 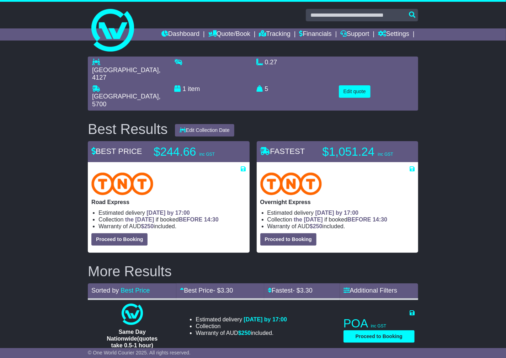 I want to click on p: Overnight Express, so click(x=337, y=202).